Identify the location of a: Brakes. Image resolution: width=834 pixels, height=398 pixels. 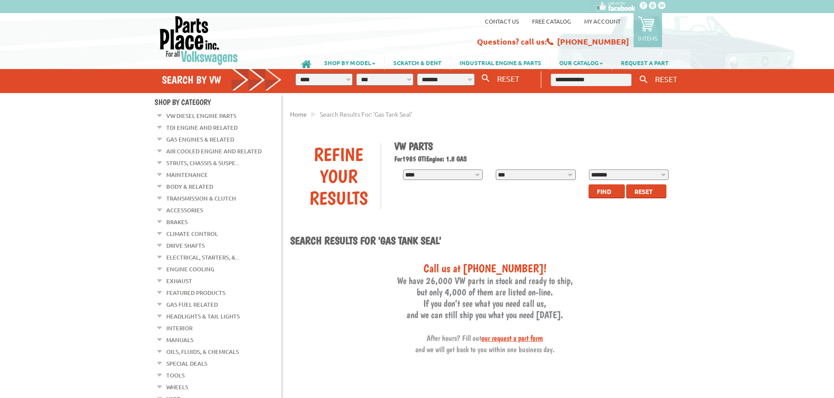
(177, 222).